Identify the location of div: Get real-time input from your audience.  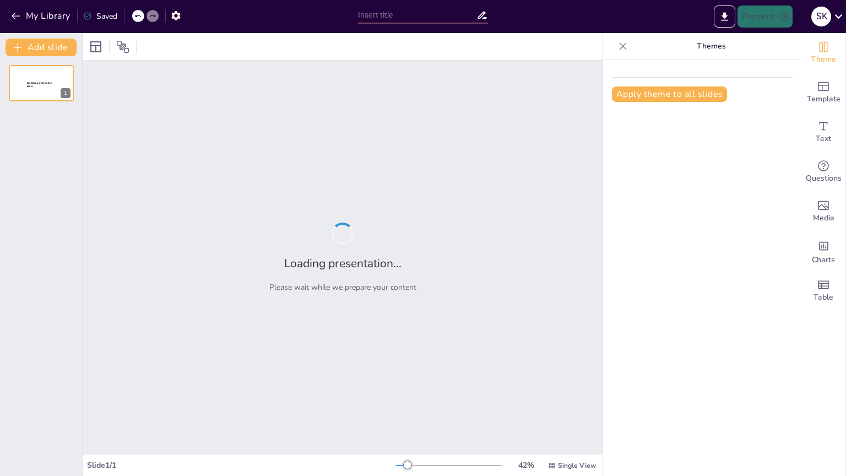
(823, 172).